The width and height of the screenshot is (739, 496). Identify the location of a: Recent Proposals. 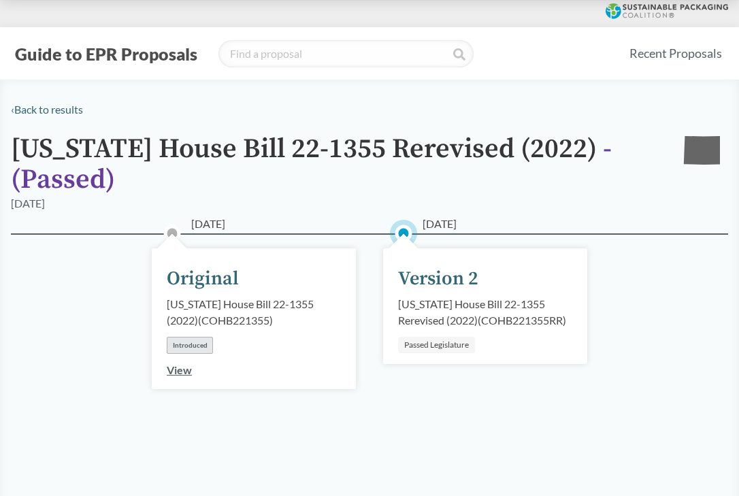
(676, 53).